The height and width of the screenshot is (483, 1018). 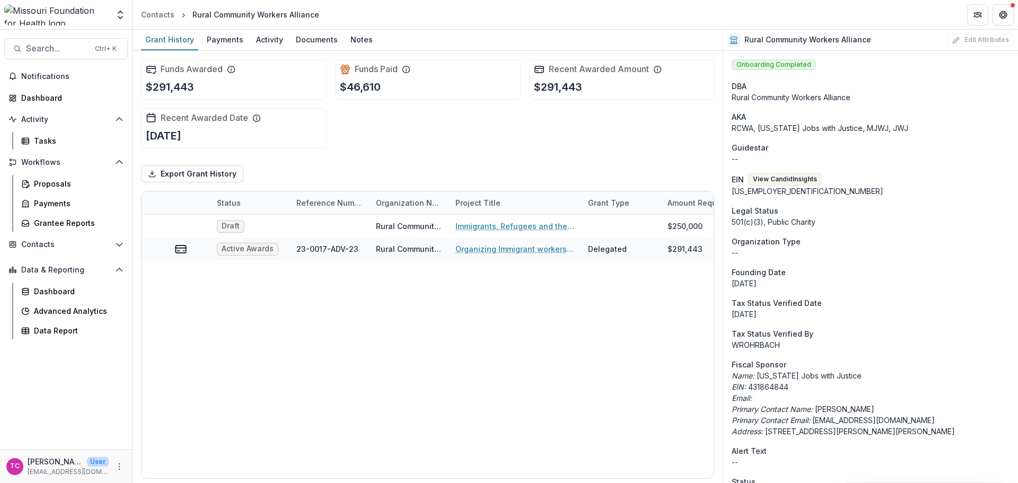 What do you see at coordinates (192, 174) in the screenshot?
I see `button: Export Grant History` at bounding box center [192, 174].